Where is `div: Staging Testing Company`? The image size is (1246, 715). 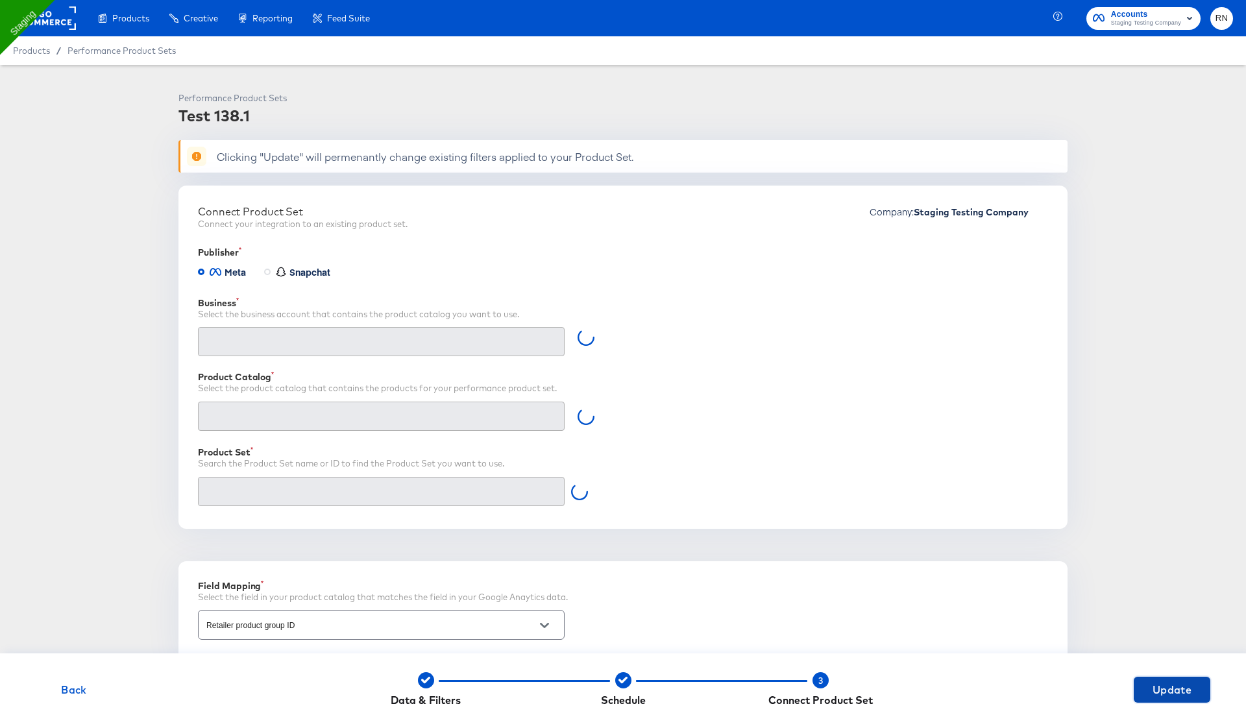 div: Staging Testing Company is located at coordinates (981, 212).